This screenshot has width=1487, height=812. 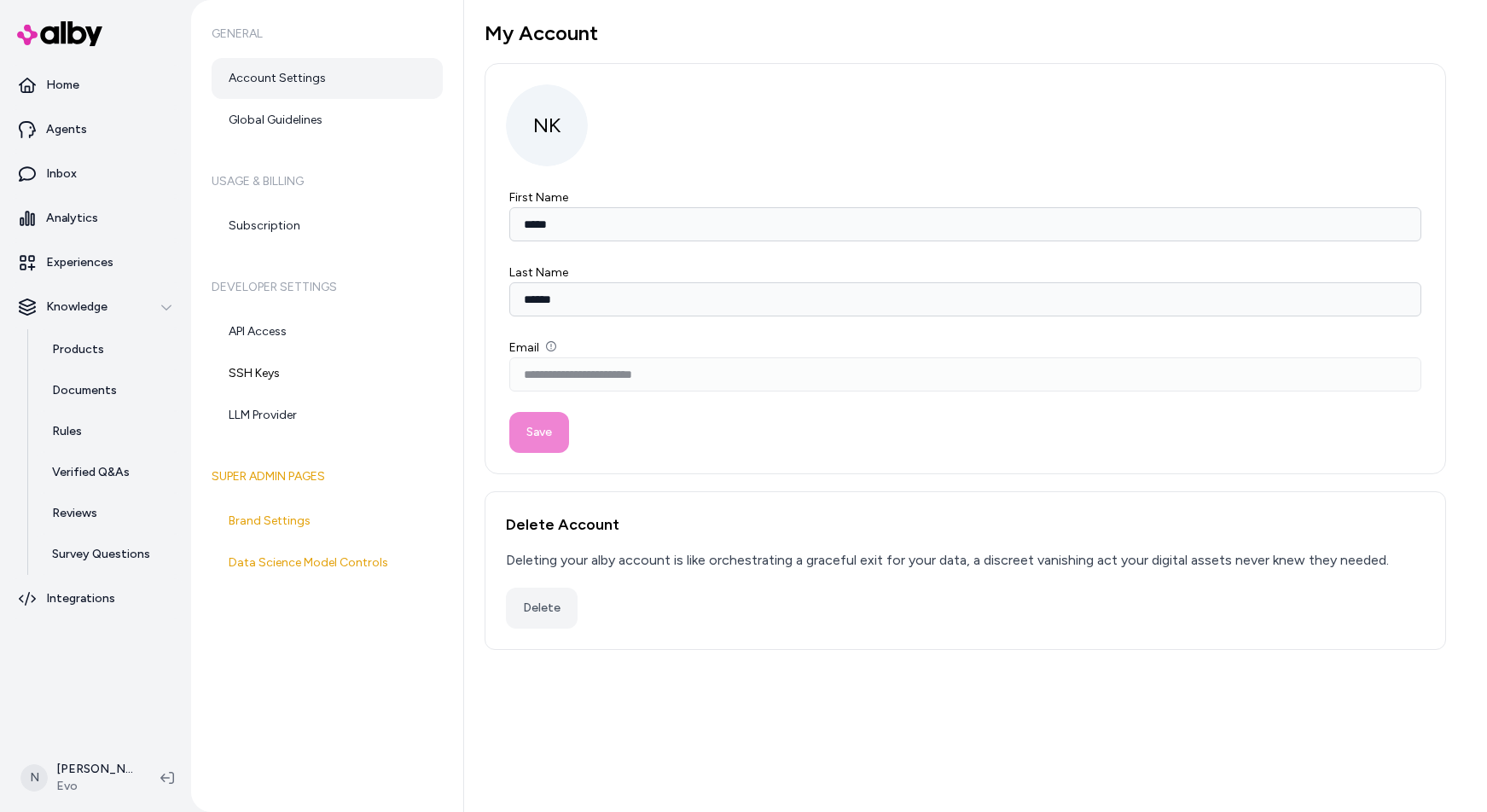 What do you see at coordinates (109, 391) in the screenshot?
I see `a: Documents` at bounding box center [109, 391].